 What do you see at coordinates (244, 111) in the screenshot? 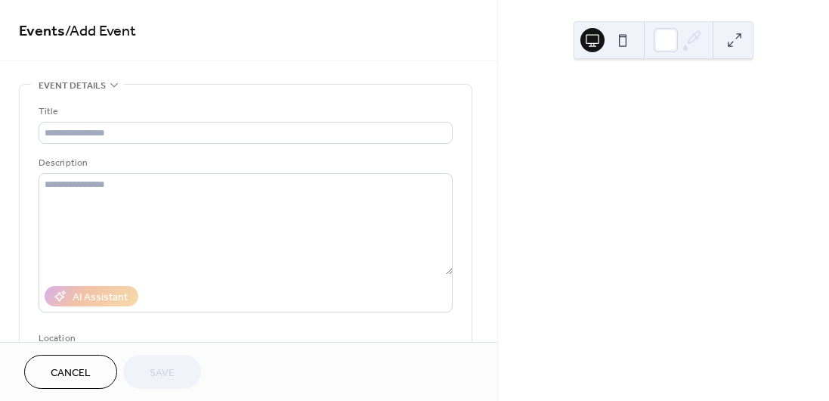
I see `div: Title` at bounding box center [244, 111].